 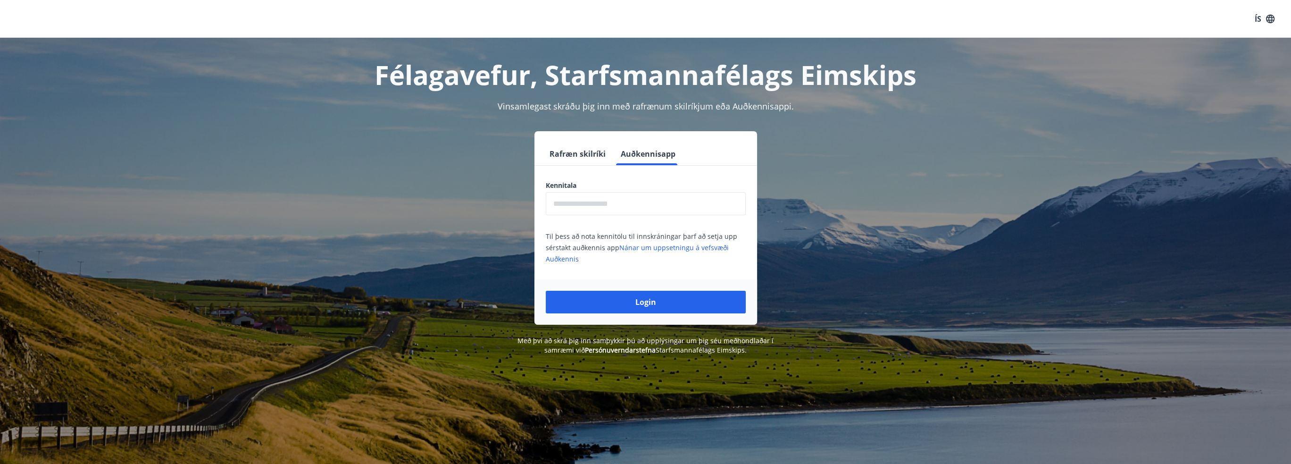 I want to click on button: Auðkennisapp, so click(x=648, y=154).